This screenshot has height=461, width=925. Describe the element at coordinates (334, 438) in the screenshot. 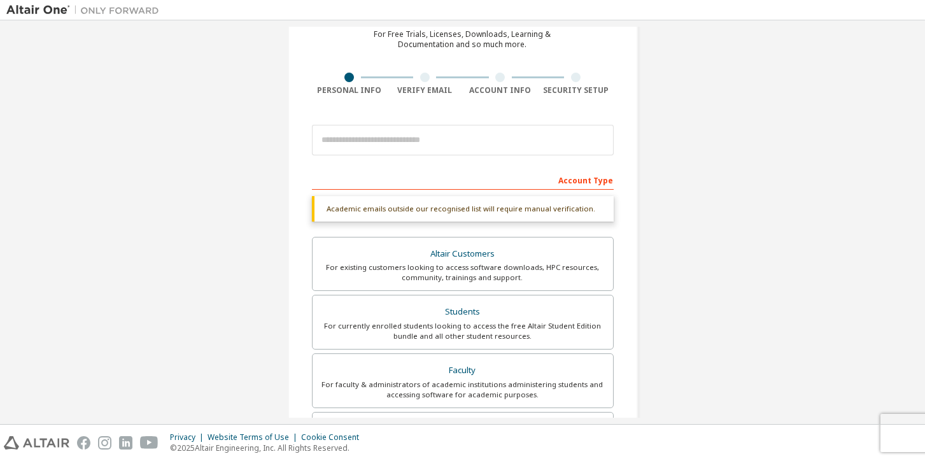

I see `div: Cookie Consent` at that location.